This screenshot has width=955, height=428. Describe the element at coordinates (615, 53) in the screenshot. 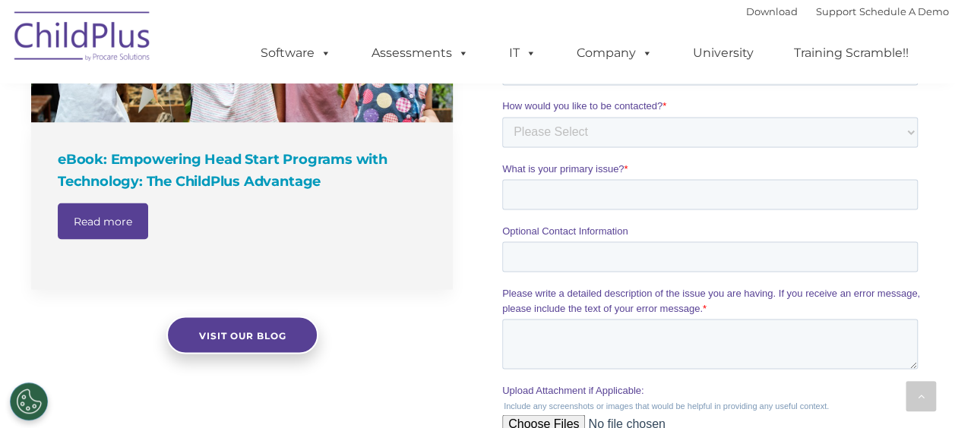

I see `a: Company` at that location.